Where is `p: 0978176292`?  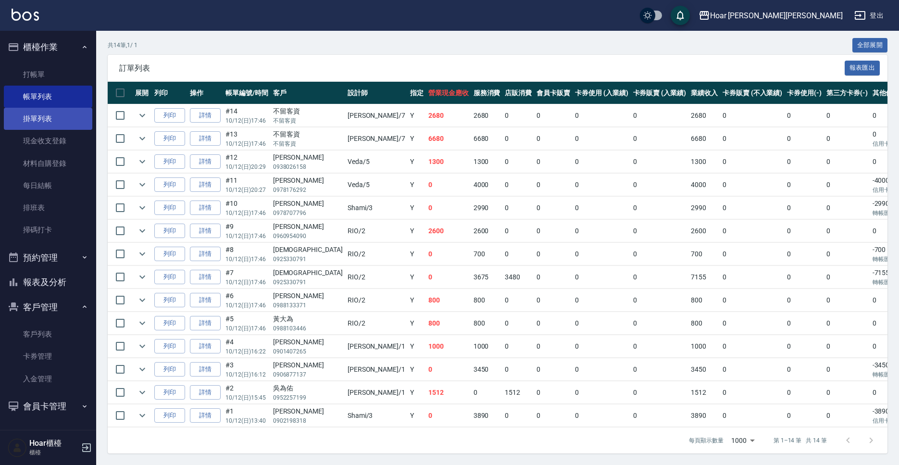
p: 0978176292 is located at coordinates (308, 190).